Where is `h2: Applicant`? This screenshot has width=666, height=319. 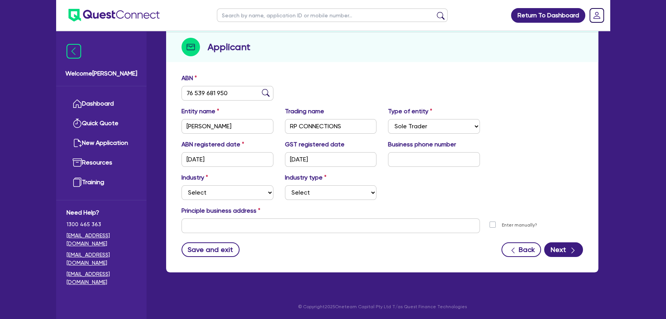
h2: Applicant is located at coordinates (229, 47).